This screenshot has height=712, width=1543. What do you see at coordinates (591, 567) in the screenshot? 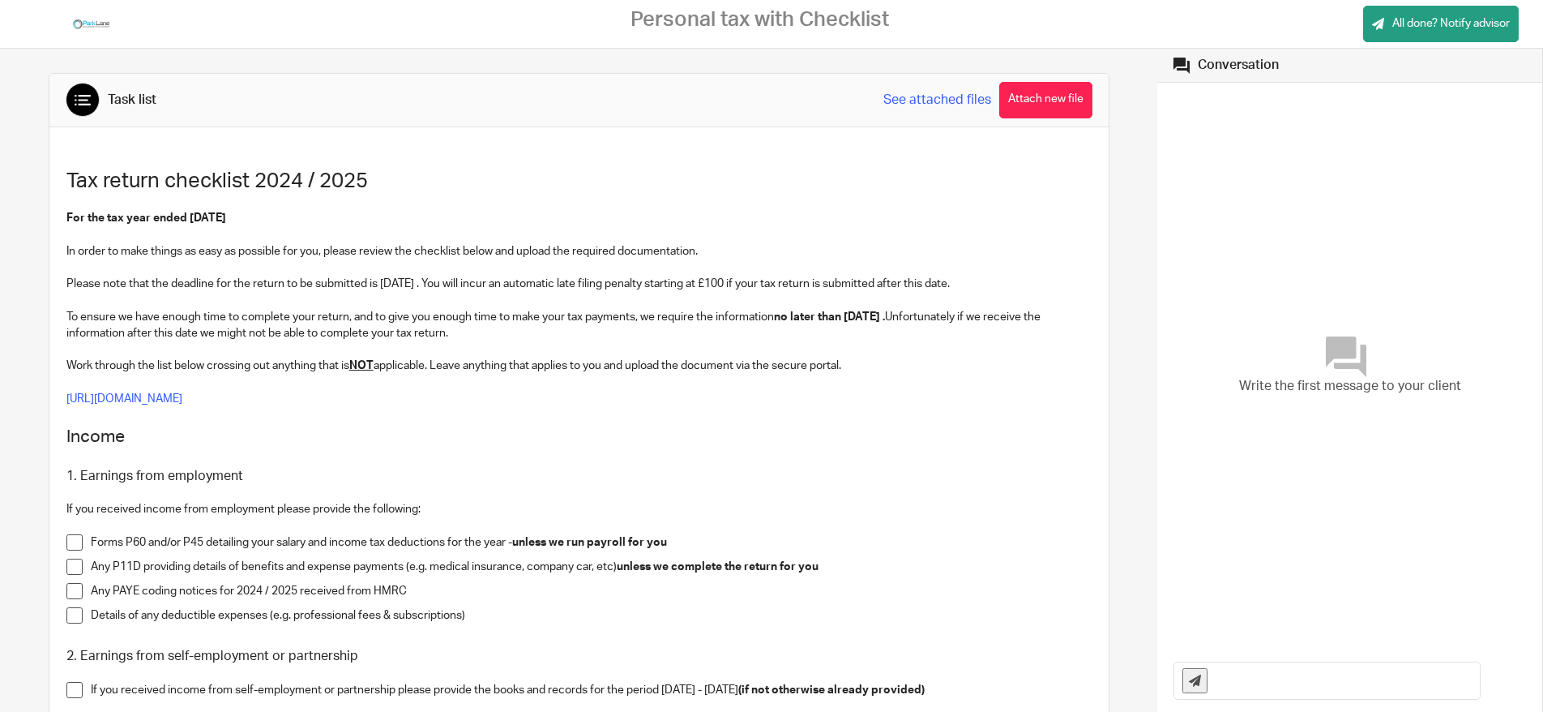
I see `p: Any P11D providing details of benefits and expense payments (e.g. medical insurance, company car,...` at bounding box center [591, 567].